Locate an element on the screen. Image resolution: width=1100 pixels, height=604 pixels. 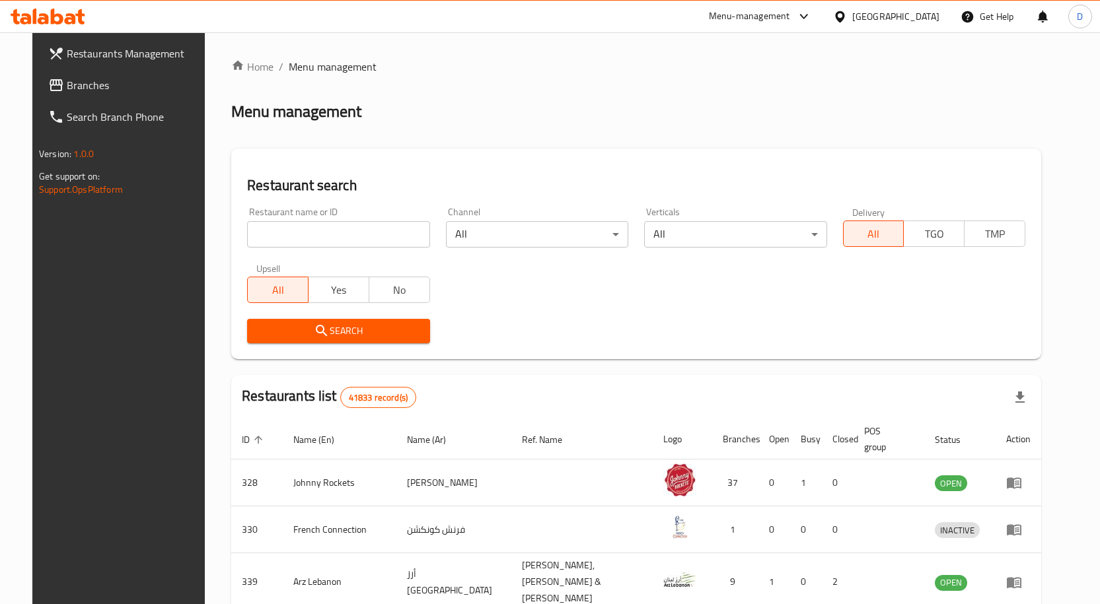
a: Restaurants Management is located at coordinates (127, 53).